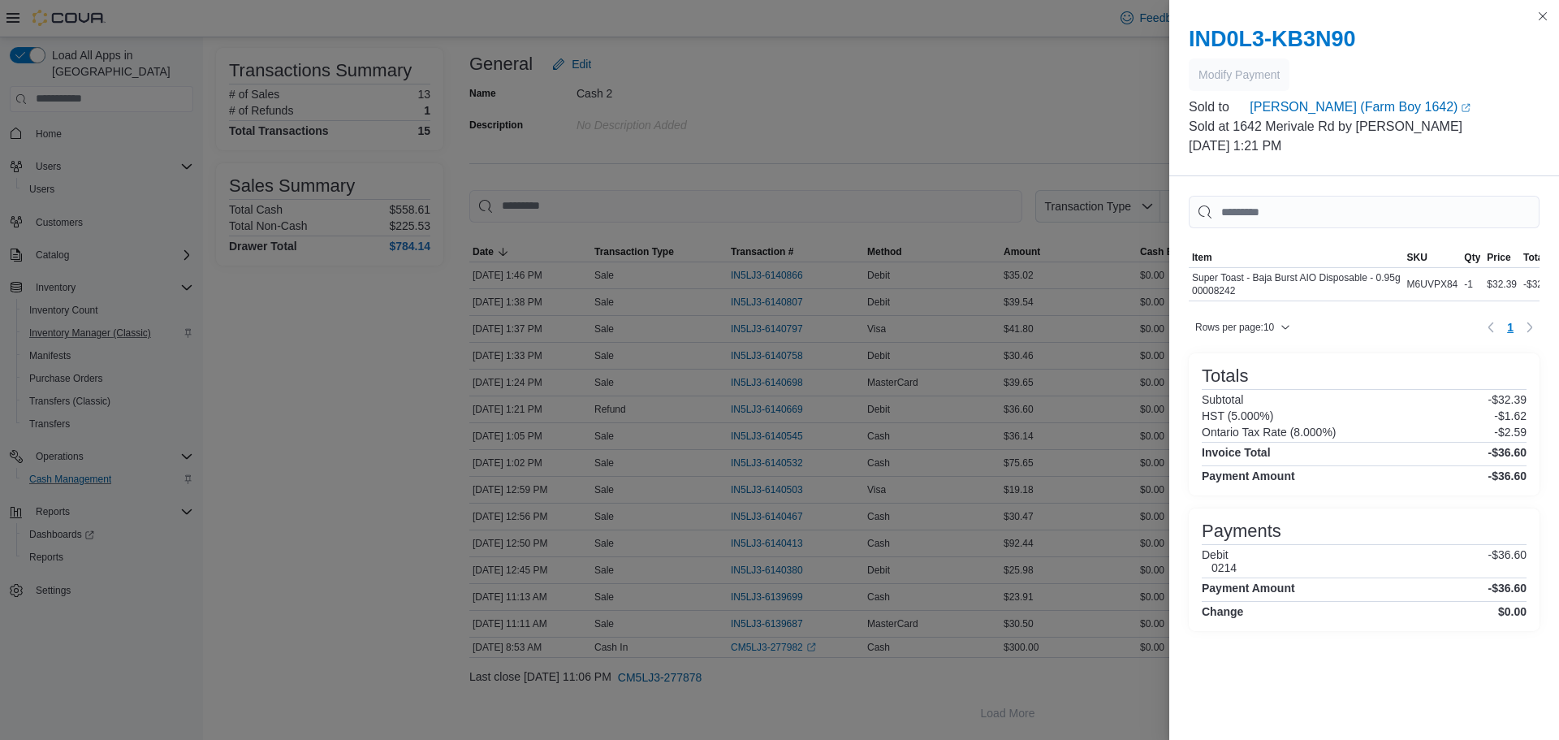  Describe the element at coordinates (1224, 376) in the screenshot. I see `h3: Totals` at that location.